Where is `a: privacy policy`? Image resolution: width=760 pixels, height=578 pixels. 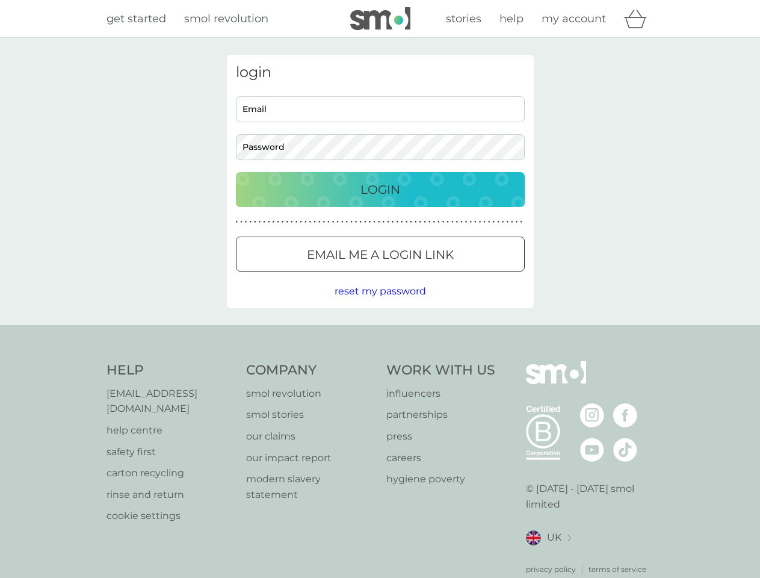 a: privacy policy is located at coordinates (551, 569).